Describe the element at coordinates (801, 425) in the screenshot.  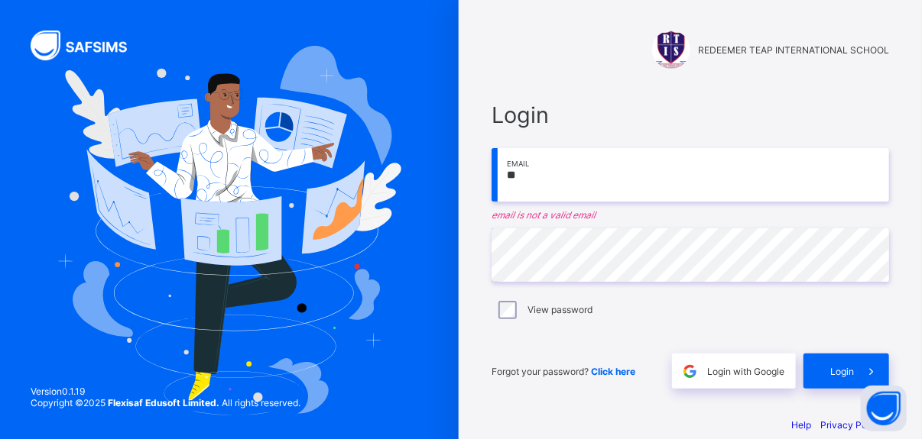
I see `a: Help` at that location.